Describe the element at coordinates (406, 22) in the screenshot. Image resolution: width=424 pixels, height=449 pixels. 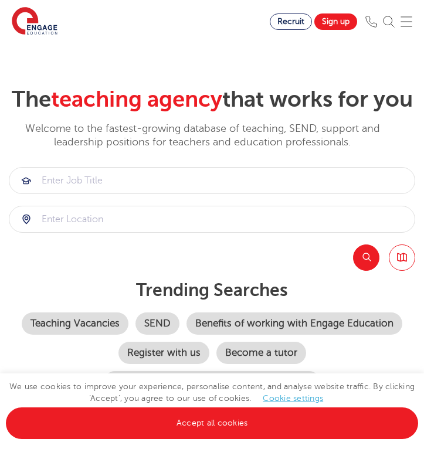
I see `img: Mobile Menu` at that location.